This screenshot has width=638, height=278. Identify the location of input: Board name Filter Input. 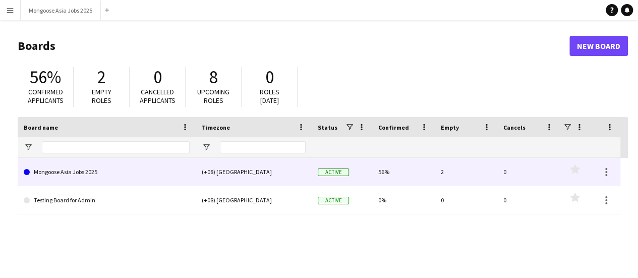
(115, 147).